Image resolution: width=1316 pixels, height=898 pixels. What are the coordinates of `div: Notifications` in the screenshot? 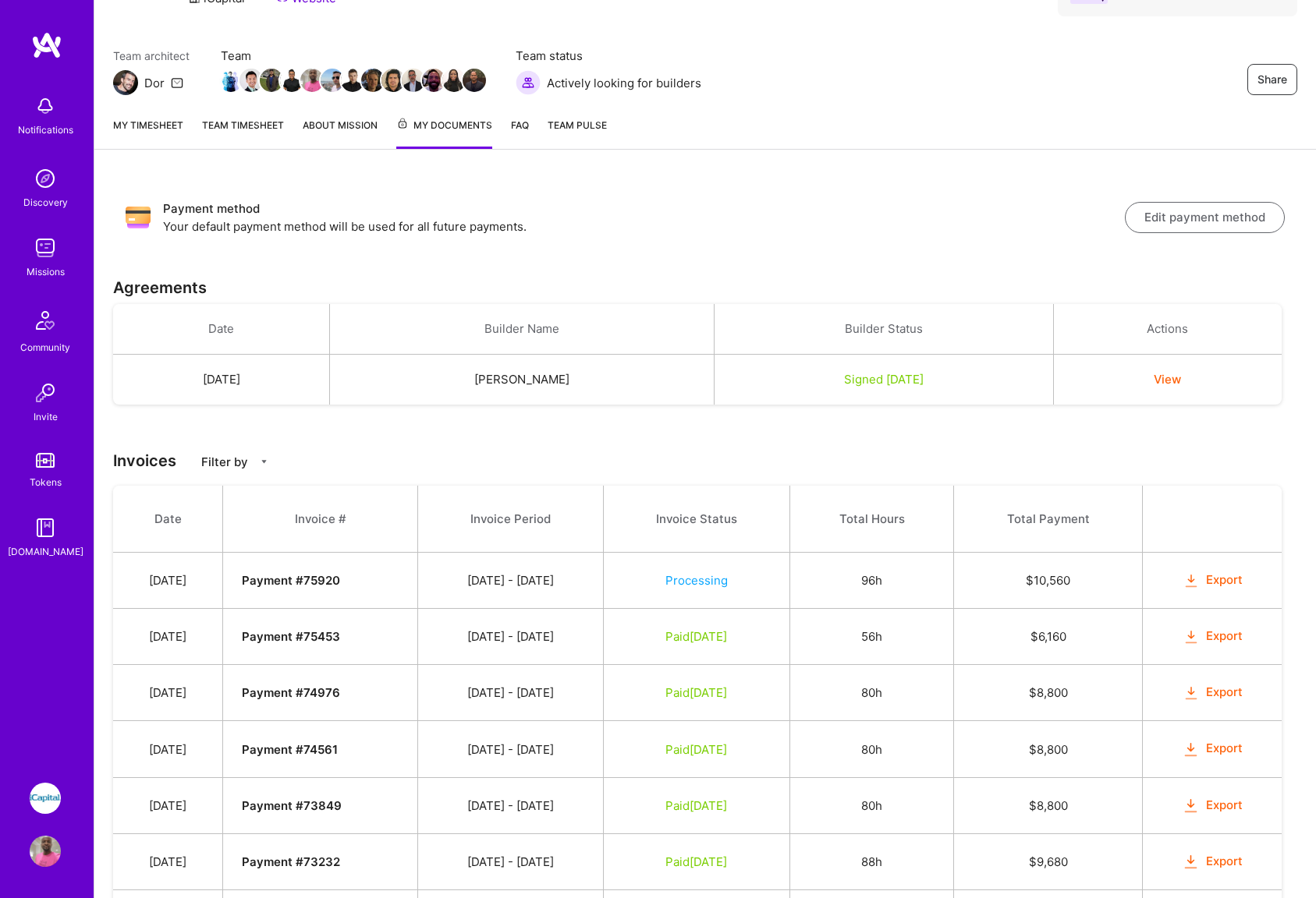 It's located at (45, 129).